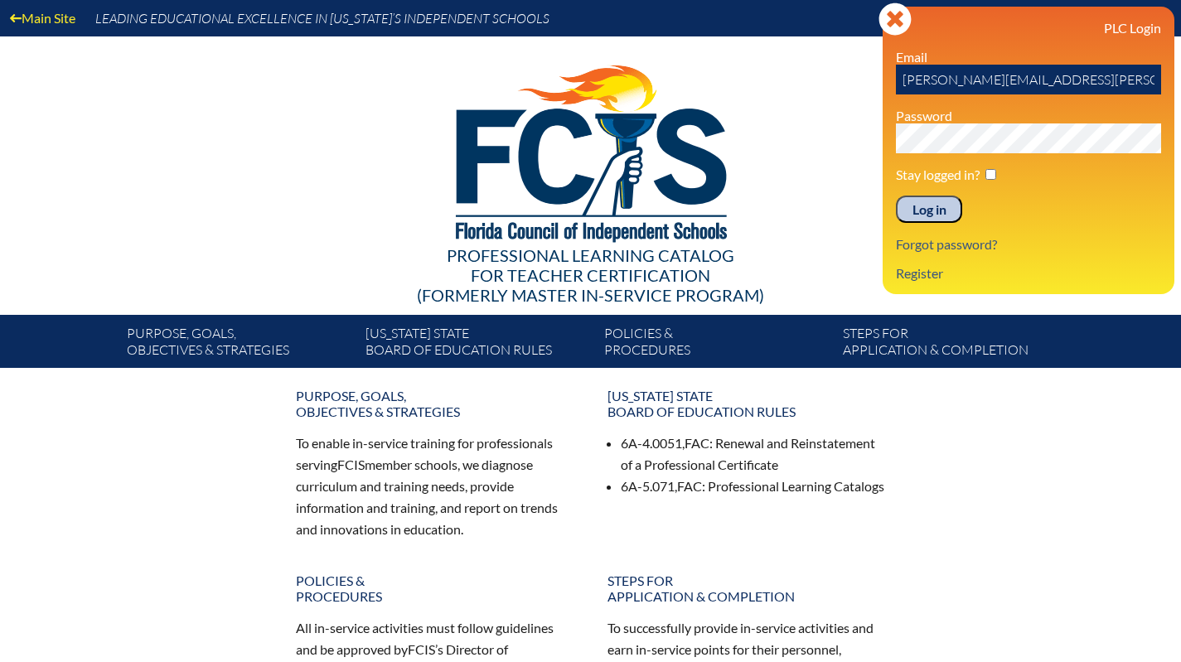  What do you see at coordinates (912, 56) in the screenshot?
I see `label: Email` at bounding box center [912, 56].